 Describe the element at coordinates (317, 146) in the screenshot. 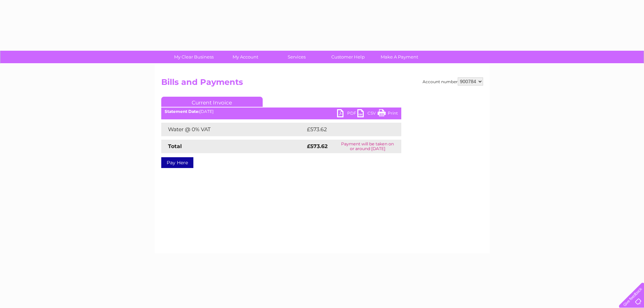

I see `strong: £573.62` at that location.